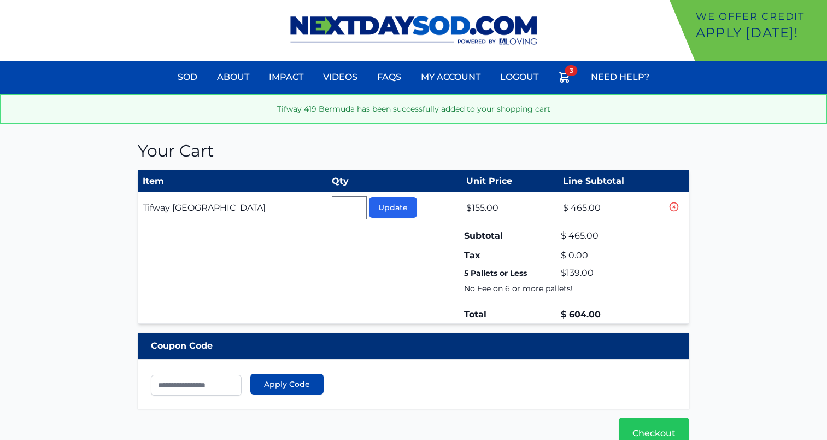 This screenshot has width=827, height=440. I want to click on p: We offer Credit, so click(760, 16).